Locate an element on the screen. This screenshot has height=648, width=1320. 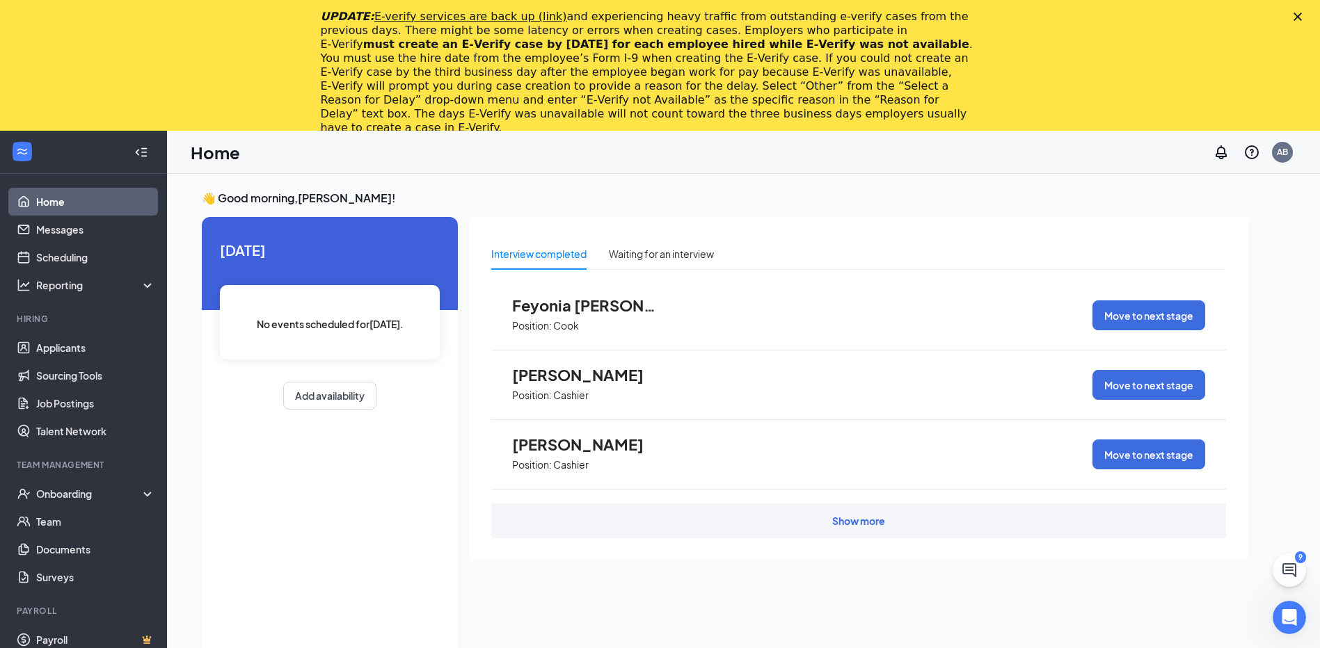
div: Hiring is located at coordinates (84, 319).